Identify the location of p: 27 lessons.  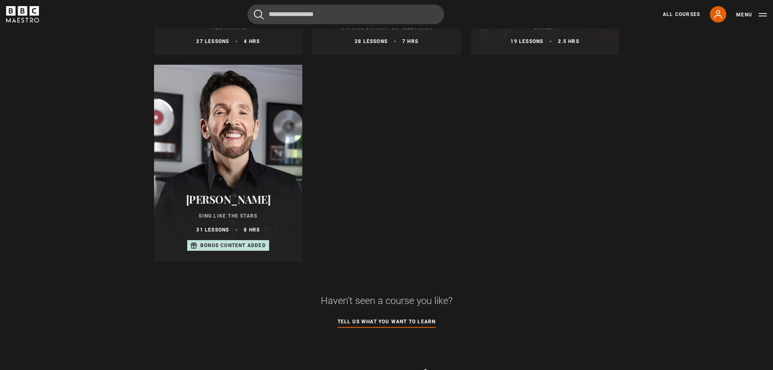
(213, 41).